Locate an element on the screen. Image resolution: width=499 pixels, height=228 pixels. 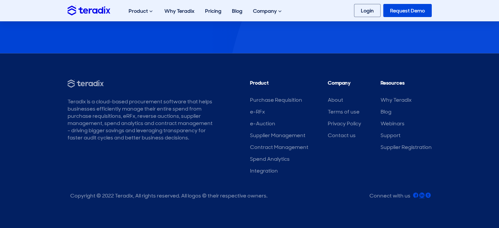
div: Copyright © 2022 Teradix, All rights reserved. All logos © their respective owners. is located at coordinates (169, 196).